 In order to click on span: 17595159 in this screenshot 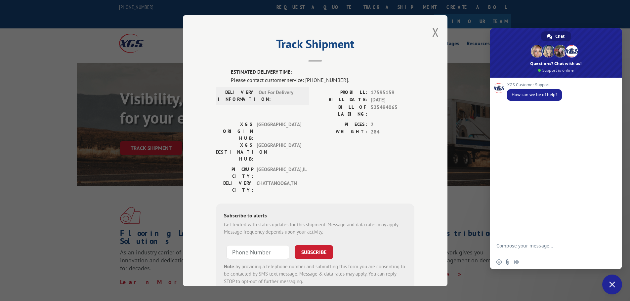, I will do `click(392, 92)`.